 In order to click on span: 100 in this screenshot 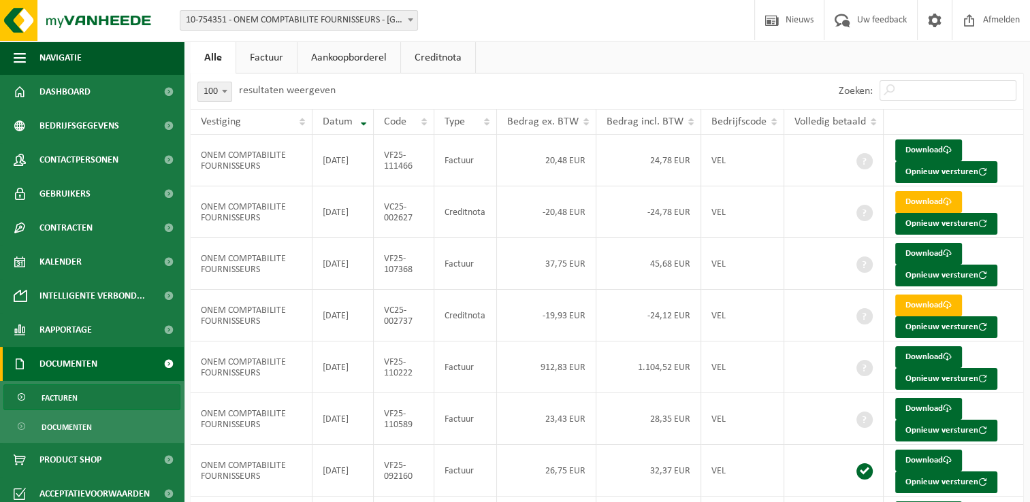, I will do `click(214, 92)`.